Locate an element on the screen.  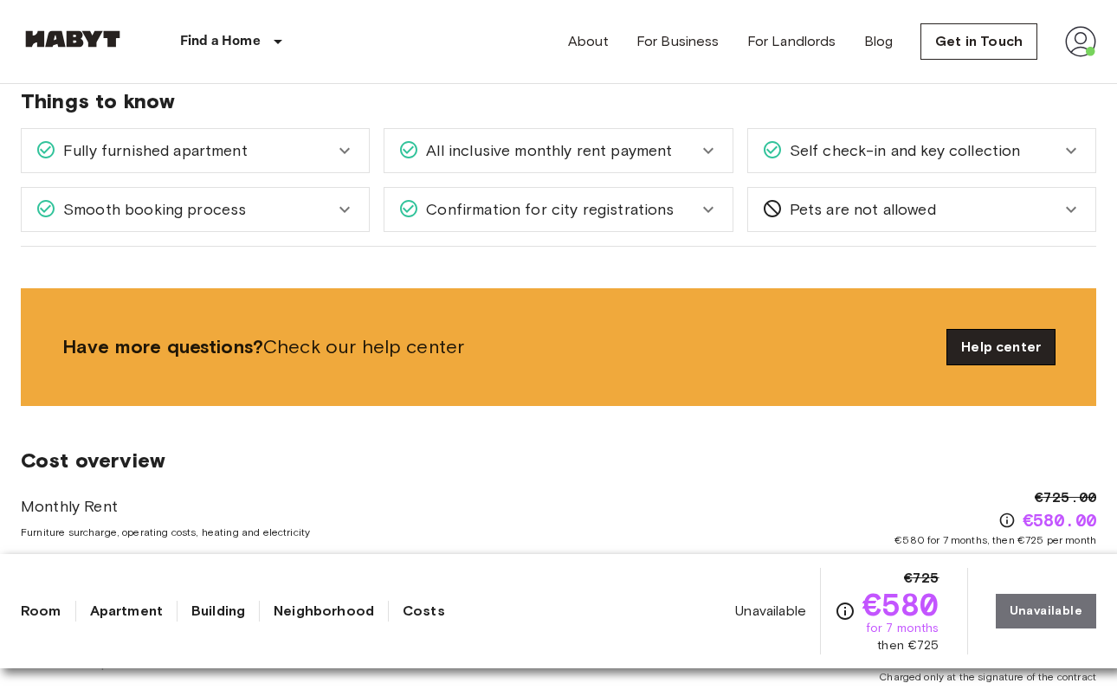
span: Pets are not allowed is located at coordinates (859, 210).